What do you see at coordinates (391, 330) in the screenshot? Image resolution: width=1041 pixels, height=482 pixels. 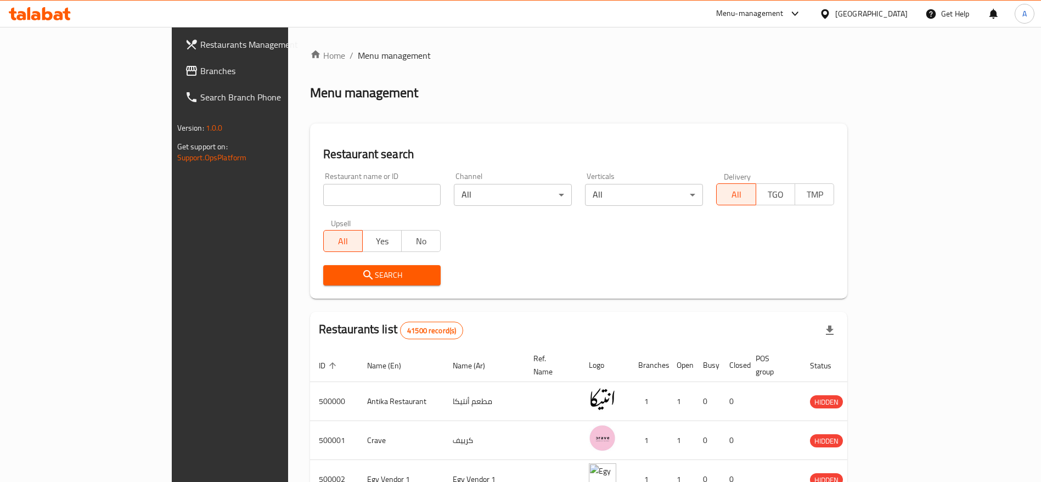 I see `h2: Restaurants list` at bounding box center [391, 330].